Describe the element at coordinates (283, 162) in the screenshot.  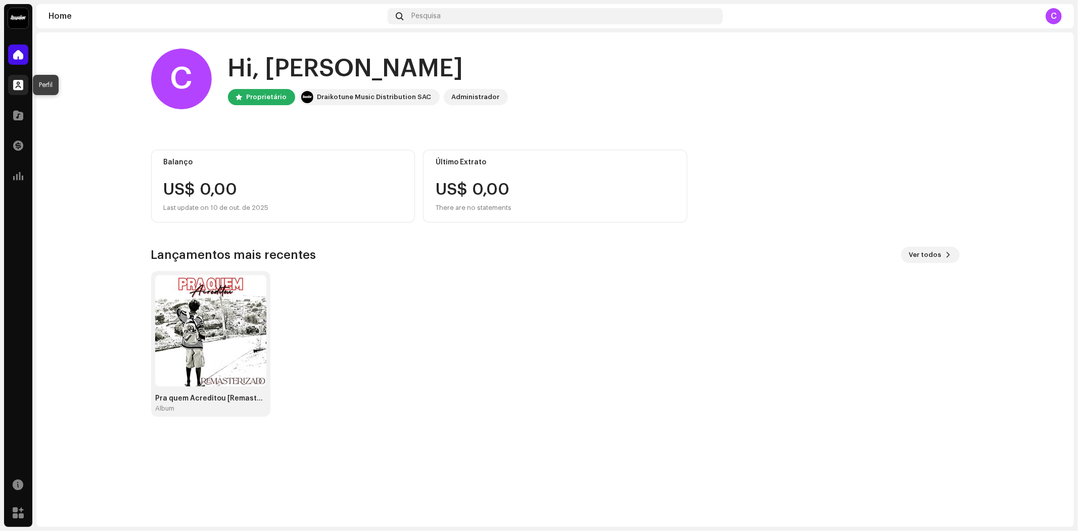
I see `div: Balanço` at that location.